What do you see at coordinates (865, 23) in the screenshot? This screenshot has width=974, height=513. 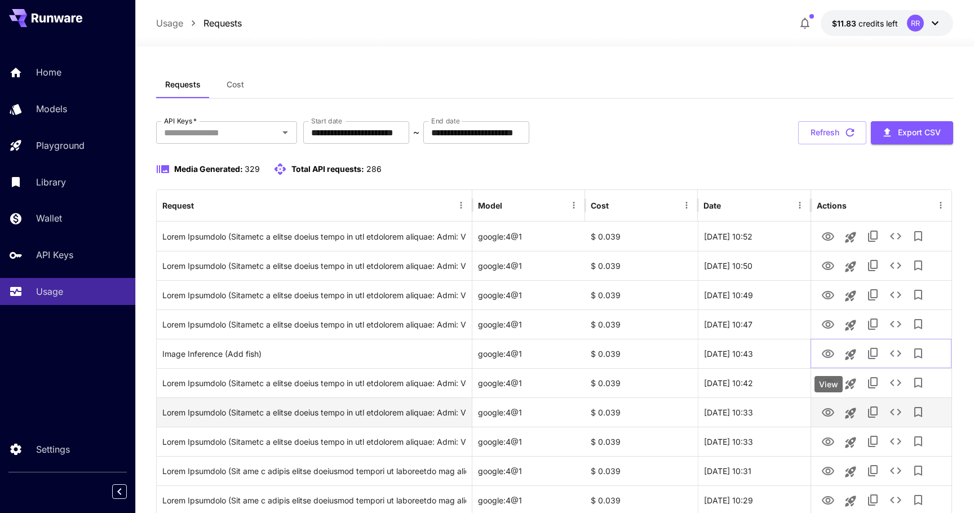 I see `div: $11.82579` at bounding box center [865, 23].